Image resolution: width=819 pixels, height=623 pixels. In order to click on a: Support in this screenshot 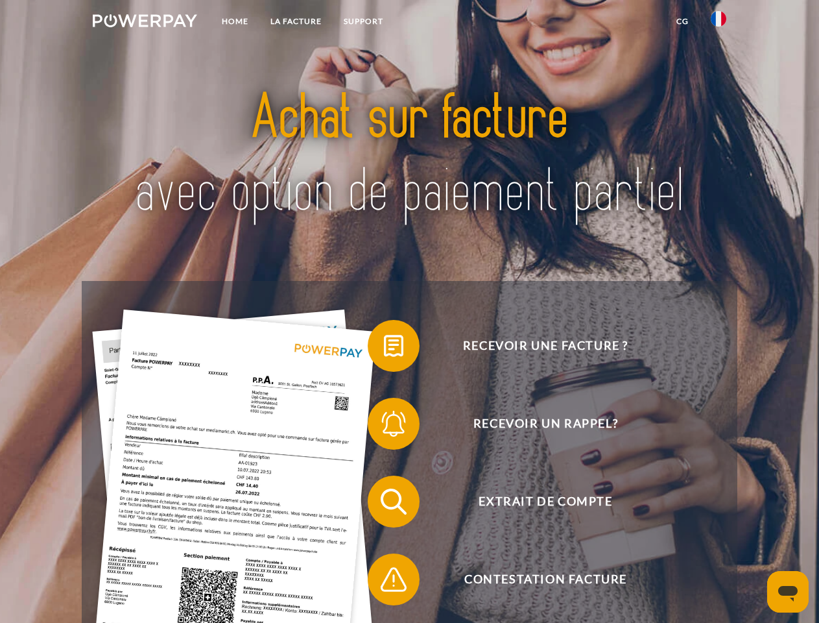, I will do `click(363, 21)`.